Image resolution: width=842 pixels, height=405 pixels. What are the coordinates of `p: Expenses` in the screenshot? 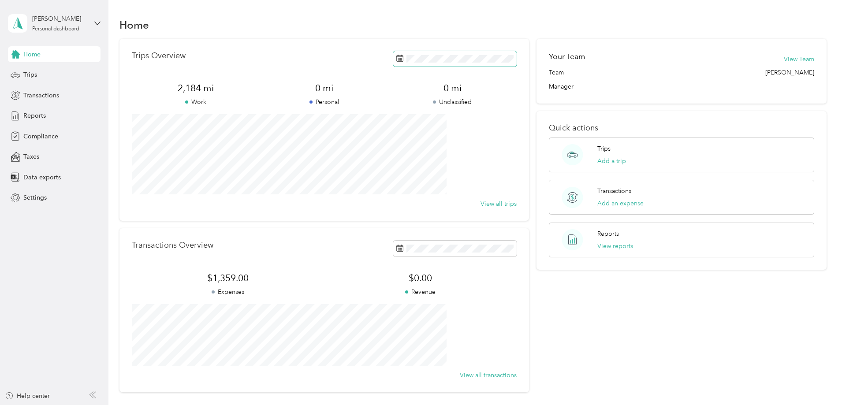 It's located at (228, 292).